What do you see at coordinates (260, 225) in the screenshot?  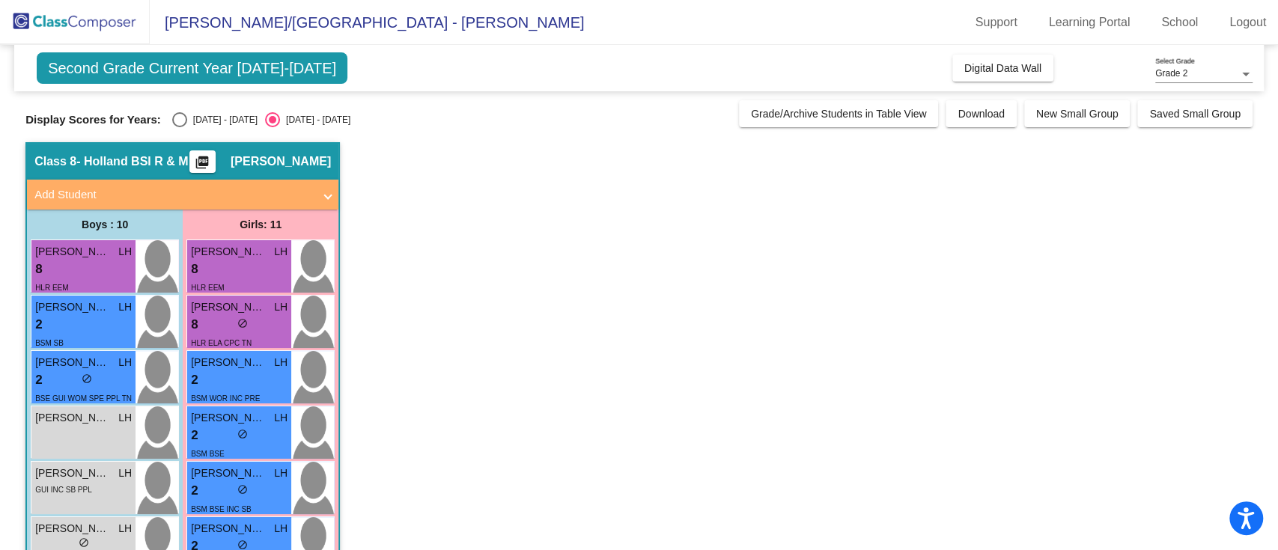 I see `div: Girls: 11` at bounding box center [260, 225].